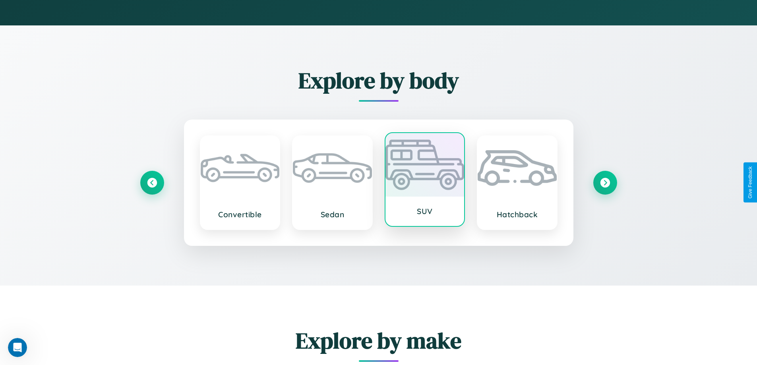  I want to click on div: Give Feedback, so click(750, 182).